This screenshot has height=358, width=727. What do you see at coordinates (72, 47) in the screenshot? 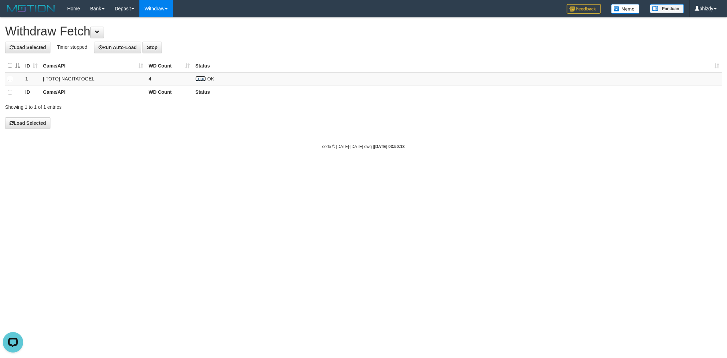
I see `span: Timer stopped` at bounding box center [72, 47].